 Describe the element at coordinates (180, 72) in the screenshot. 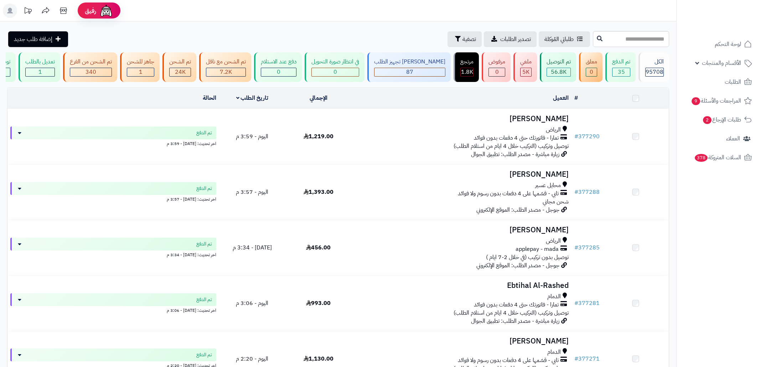

I see `div: 23964` at that location.